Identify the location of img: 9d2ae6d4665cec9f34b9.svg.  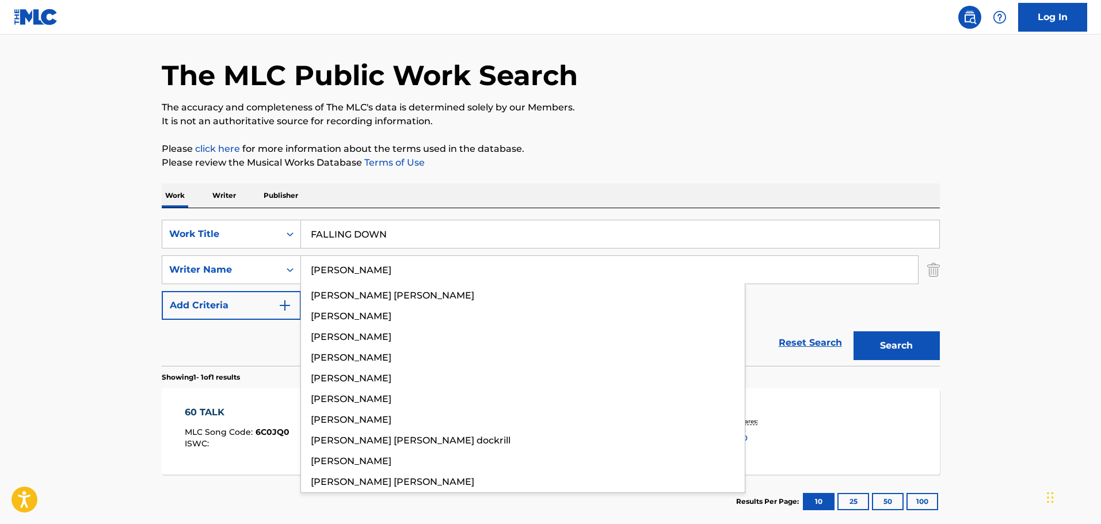
(285, 306).